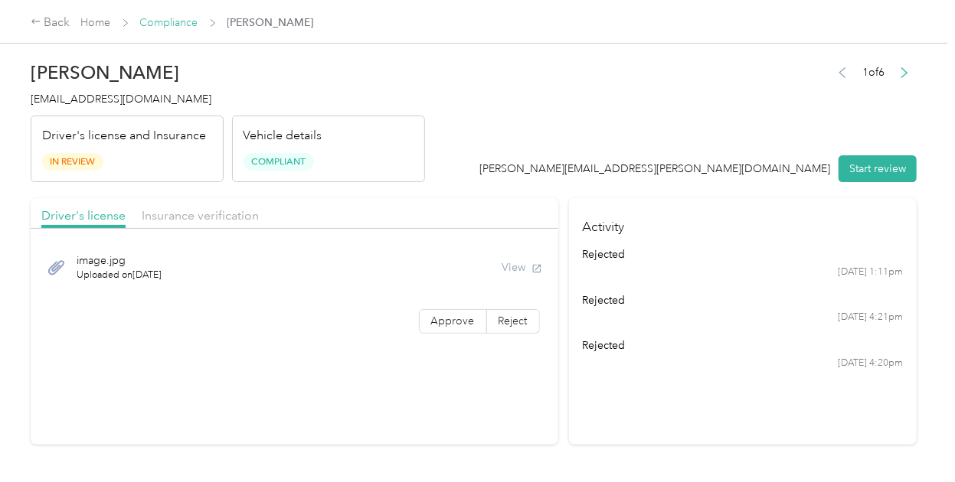  I want to click on span: Driver's license, so click(83, 215).